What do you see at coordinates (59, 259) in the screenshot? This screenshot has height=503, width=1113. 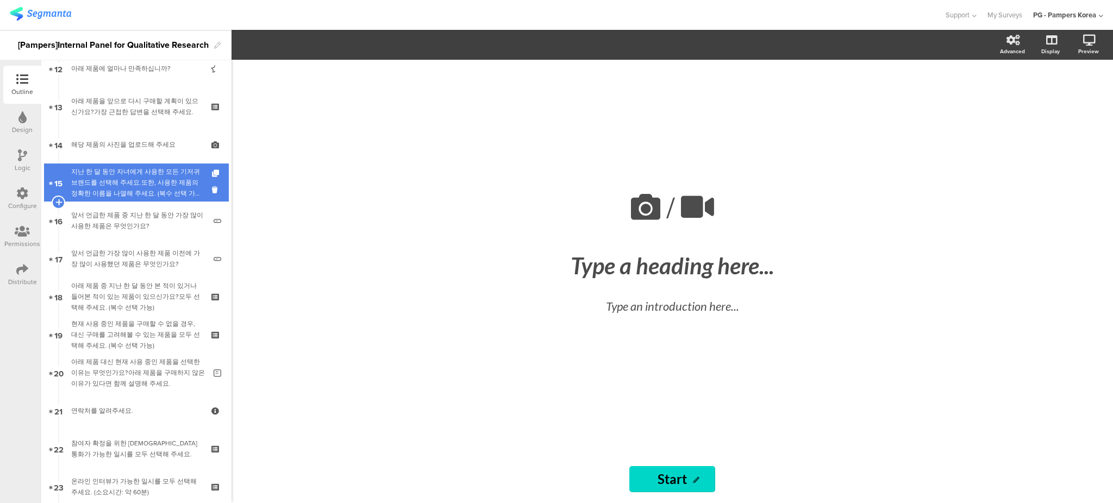 I see `span: 17` at bounding box center [59, 259].